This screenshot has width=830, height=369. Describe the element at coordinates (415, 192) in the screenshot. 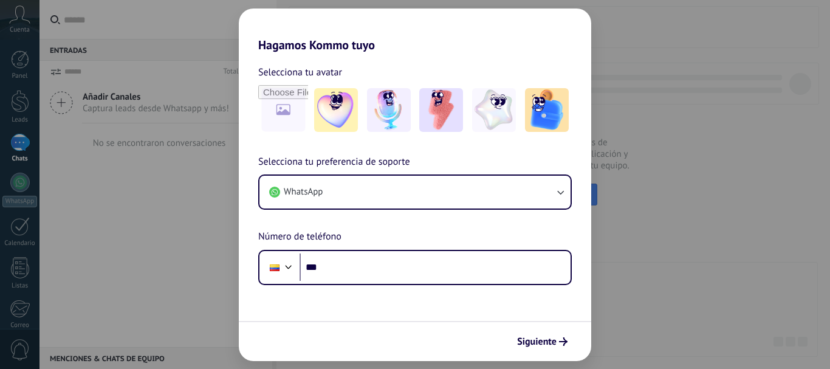

I see `button: WhatsApp` at that location.